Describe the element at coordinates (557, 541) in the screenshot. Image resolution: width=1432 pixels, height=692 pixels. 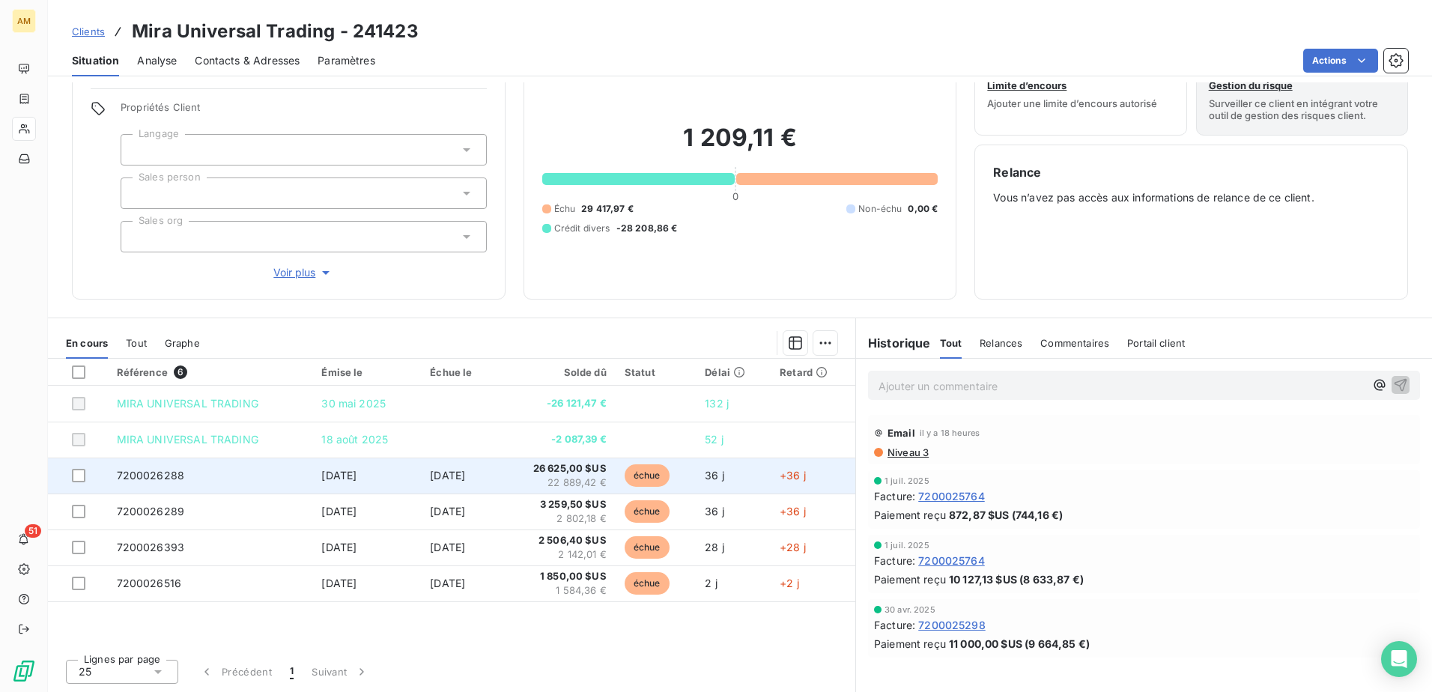
I see `span: 2 506,40 $US` at that location.